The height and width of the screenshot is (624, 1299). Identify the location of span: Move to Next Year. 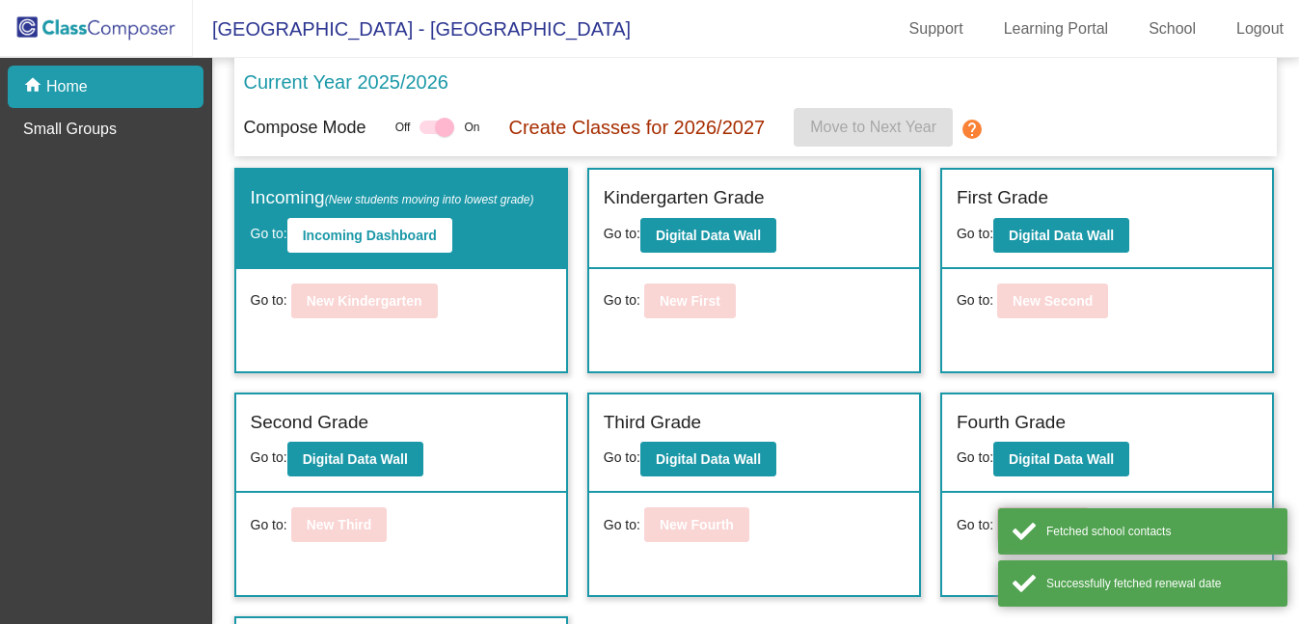
(873, 126).